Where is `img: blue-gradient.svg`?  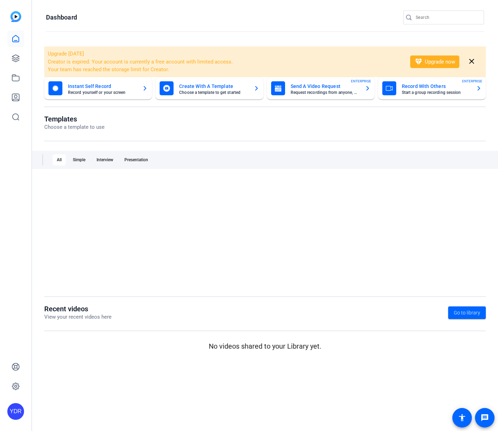
img: blue-gradient.svg is located at coordinates (16, 16).